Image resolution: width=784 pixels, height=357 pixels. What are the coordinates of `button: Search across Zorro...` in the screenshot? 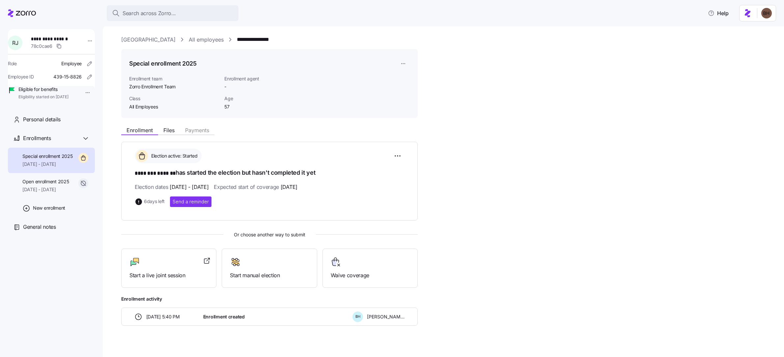 It's located at (173, 13).